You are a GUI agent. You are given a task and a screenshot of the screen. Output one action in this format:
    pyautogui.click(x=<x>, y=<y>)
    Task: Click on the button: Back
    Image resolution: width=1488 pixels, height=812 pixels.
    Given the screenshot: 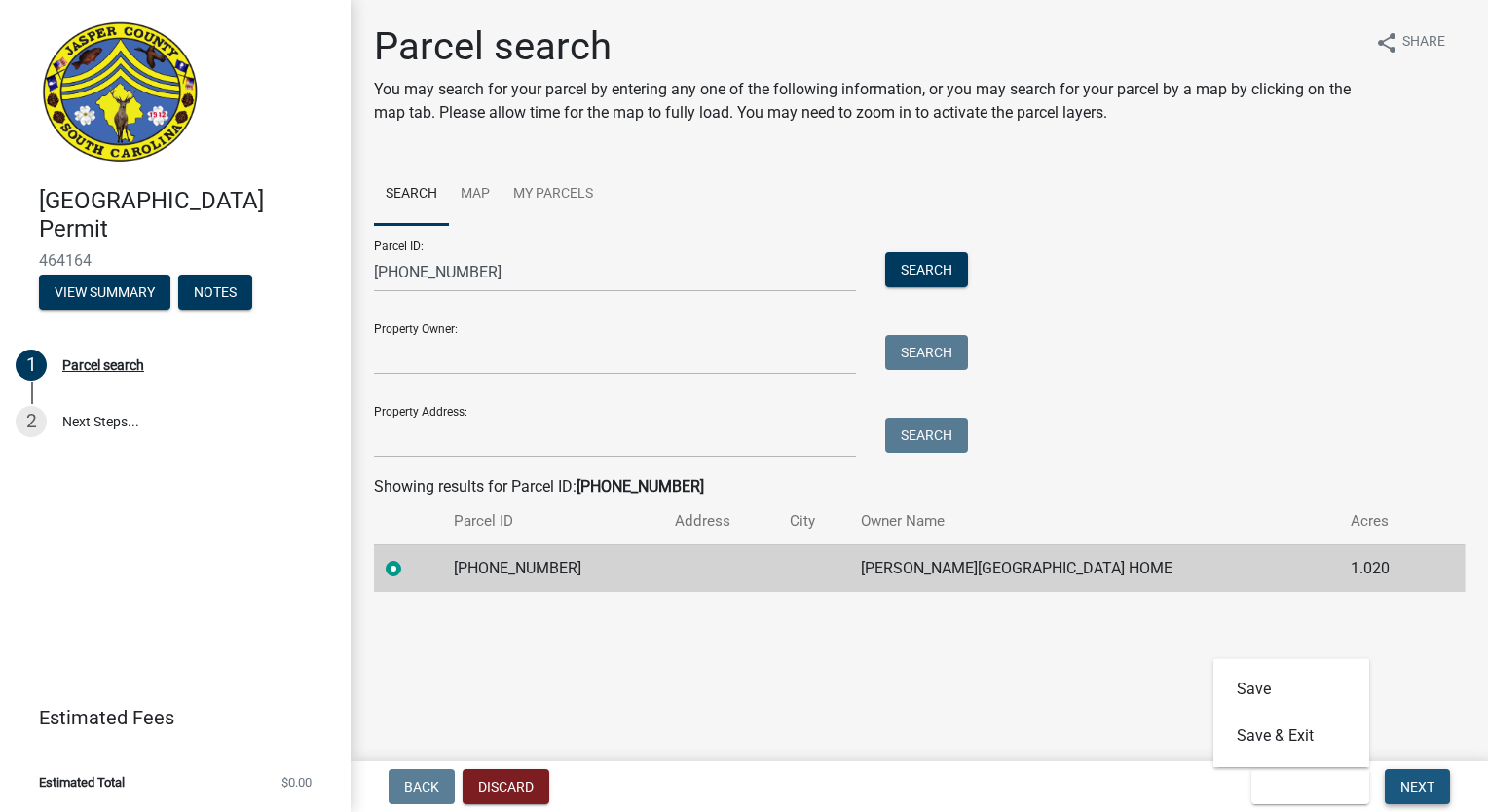 What is the action you would take?
    pyautogui.click(x=421, y=787)
    